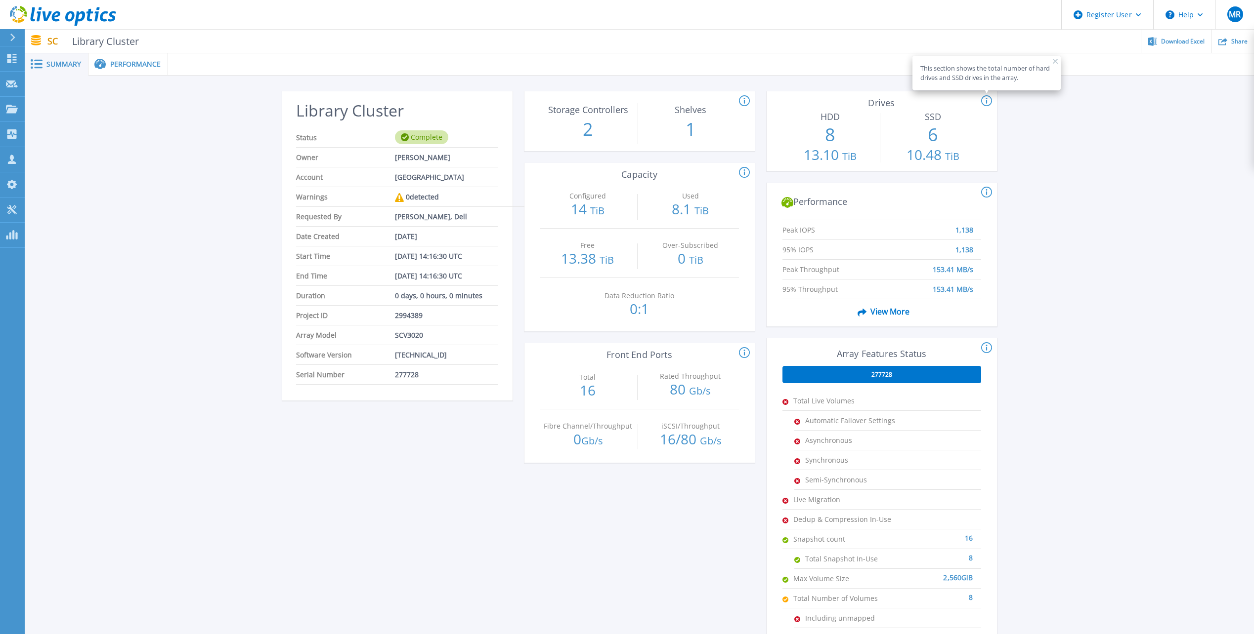 The width and height of the screenshot is (1254, 634). I want to click on span: Library Cluster, so click(102, 41).